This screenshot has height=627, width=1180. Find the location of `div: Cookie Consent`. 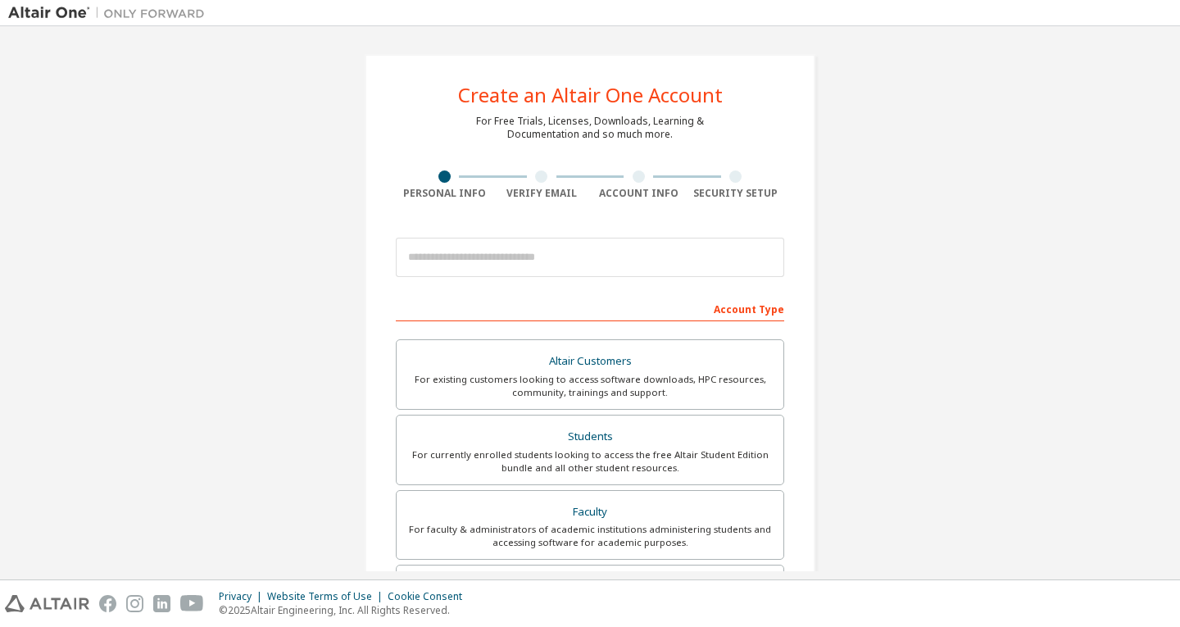

div: Cookie Consent is located at coordinates (430, 597).